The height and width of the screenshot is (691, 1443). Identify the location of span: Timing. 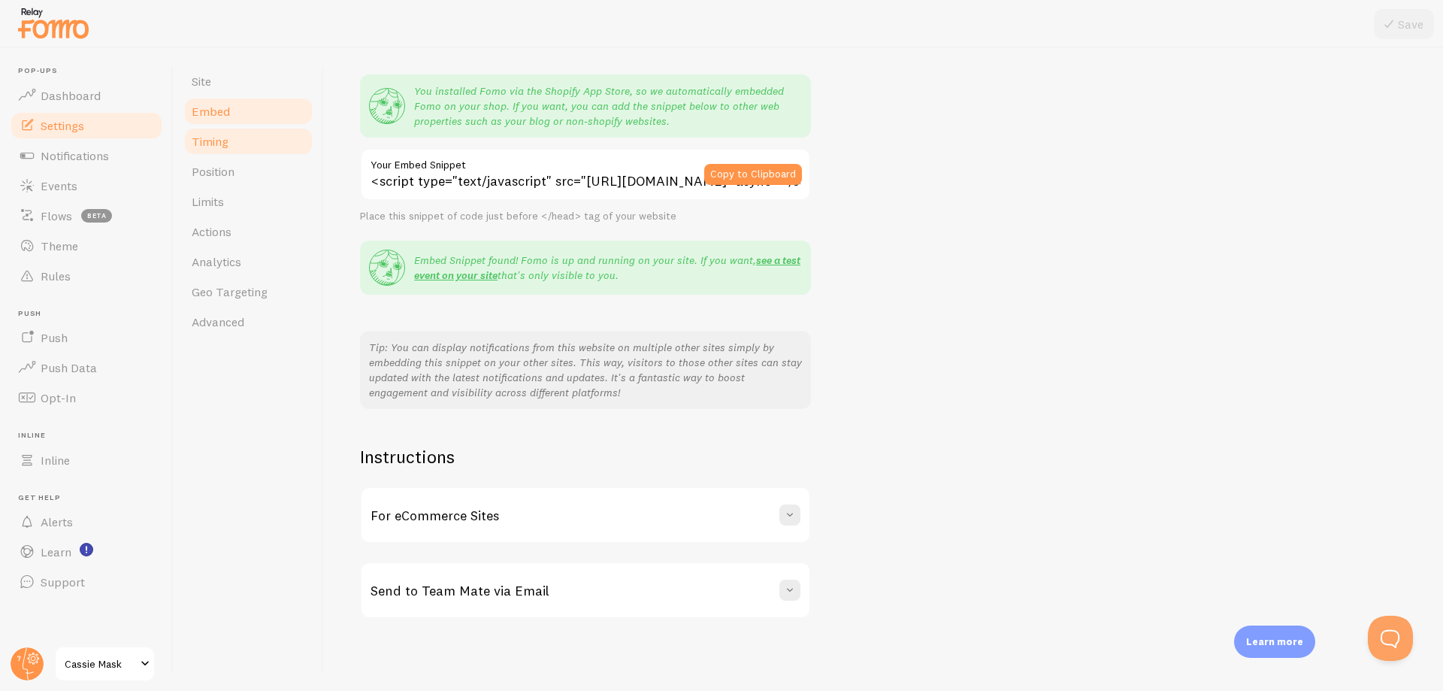
(210, 141).